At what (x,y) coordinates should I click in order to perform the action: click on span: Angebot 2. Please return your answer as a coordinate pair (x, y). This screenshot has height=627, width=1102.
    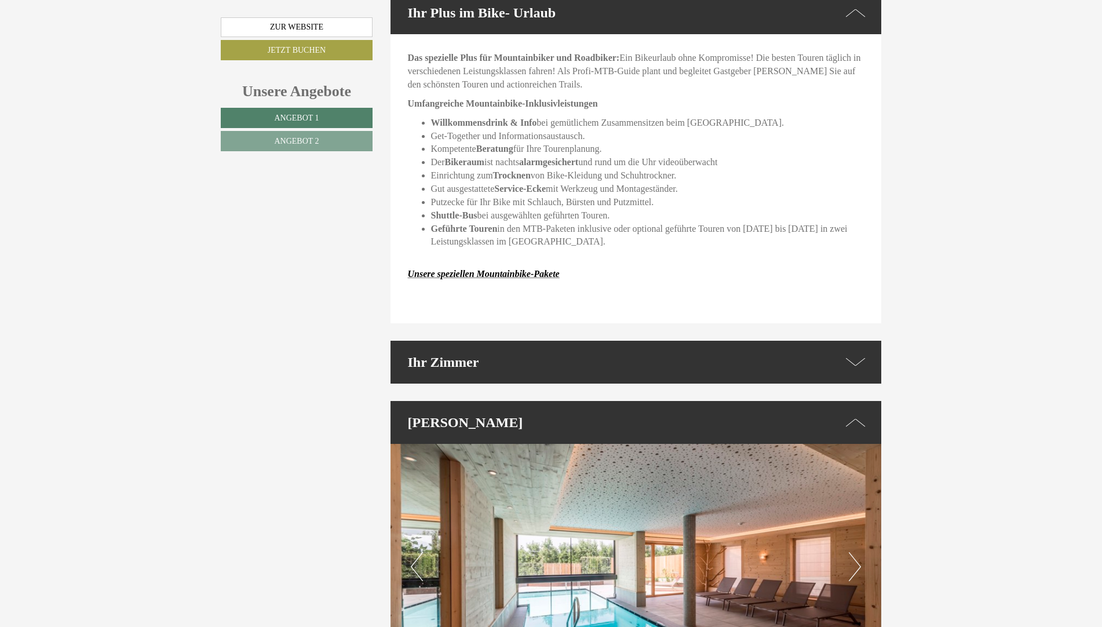
    Looking at the image, I should click on (296, 141).